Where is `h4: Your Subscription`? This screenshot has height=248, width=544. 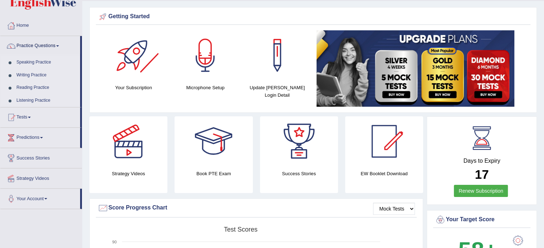 h4: Your Subscription is located at coordinates (133, 88).